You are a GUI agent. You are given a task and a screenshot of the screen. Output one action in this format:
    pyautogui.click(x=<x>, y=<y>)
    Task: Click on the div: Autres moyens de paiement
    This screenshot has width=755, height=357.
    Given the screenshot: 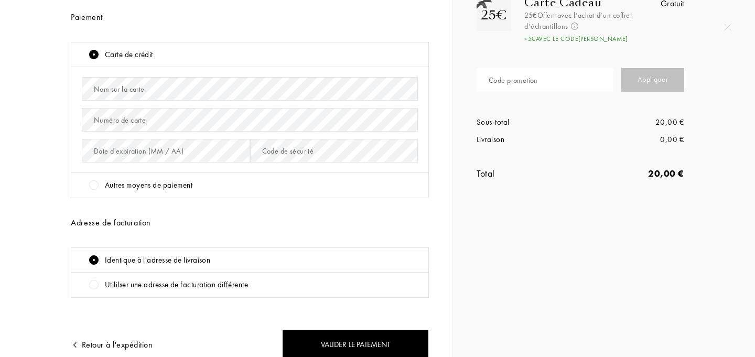 What is the action you would take?
    pyautogui.click(x=148, y=185)
    